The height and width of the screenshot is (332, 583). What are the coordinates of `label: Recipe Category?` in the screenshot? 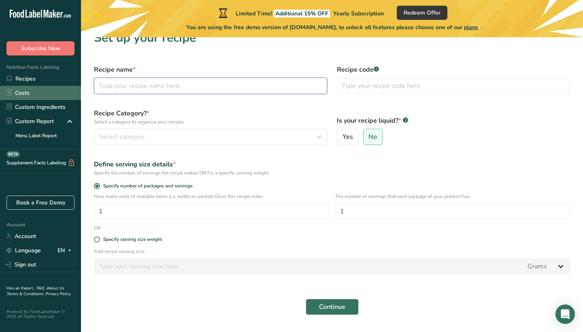 It's located at (210, 117).